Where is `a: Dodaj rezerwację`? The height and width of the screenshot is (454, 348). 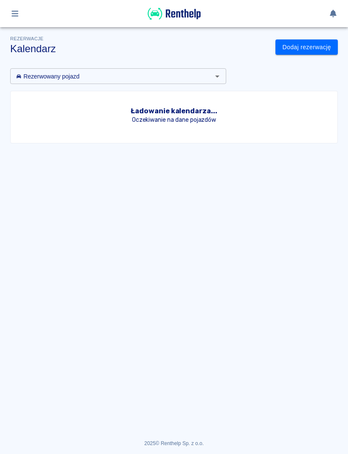 a: Dodaj rezerwację is located at coordinates (306, 47).